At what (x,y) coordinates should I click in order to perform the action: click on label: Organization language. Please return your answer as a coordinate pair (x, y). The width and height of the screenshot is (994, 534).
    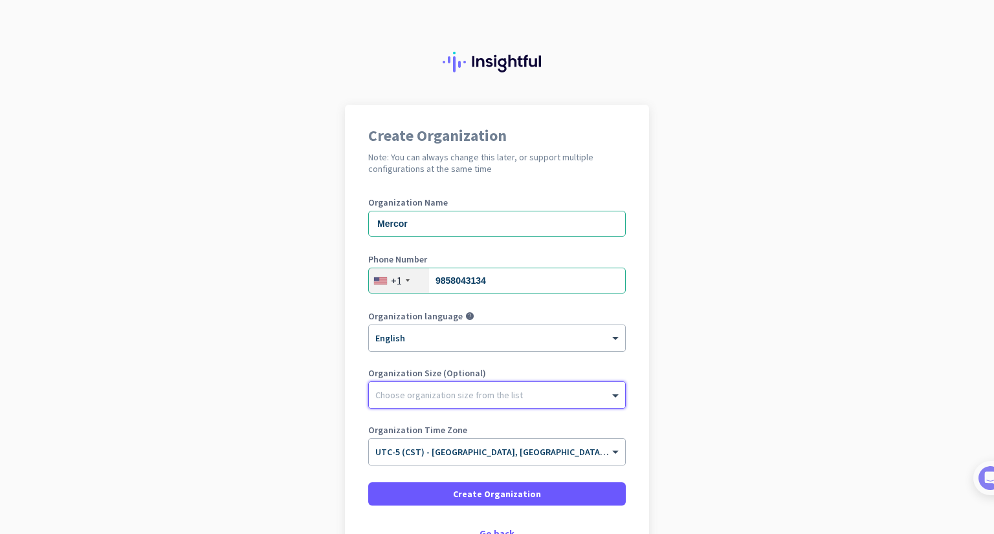
    Looking at the image, I should click on (415, 316).